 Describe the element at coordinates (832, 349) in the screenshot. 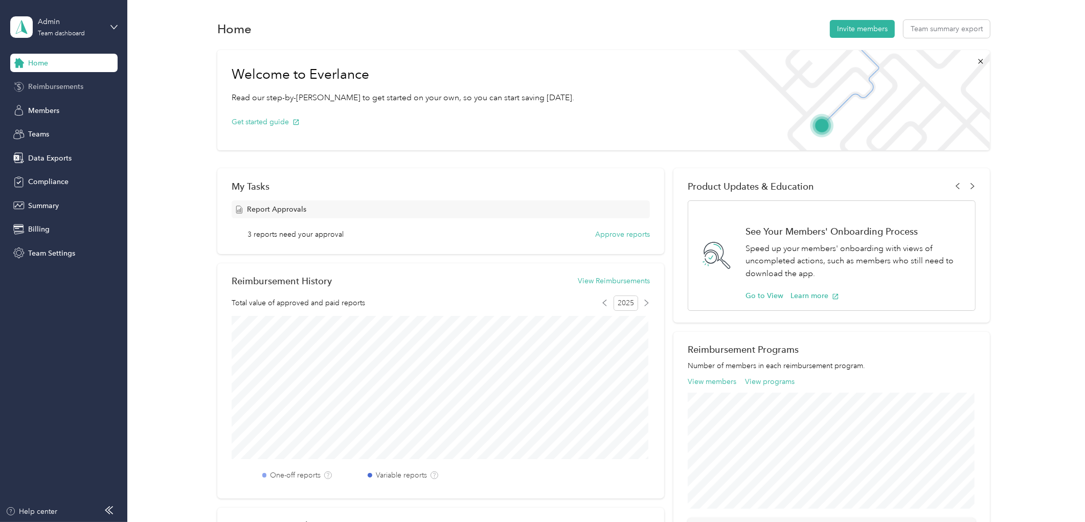

I see `h2: Reimbursement Programs` at that location.